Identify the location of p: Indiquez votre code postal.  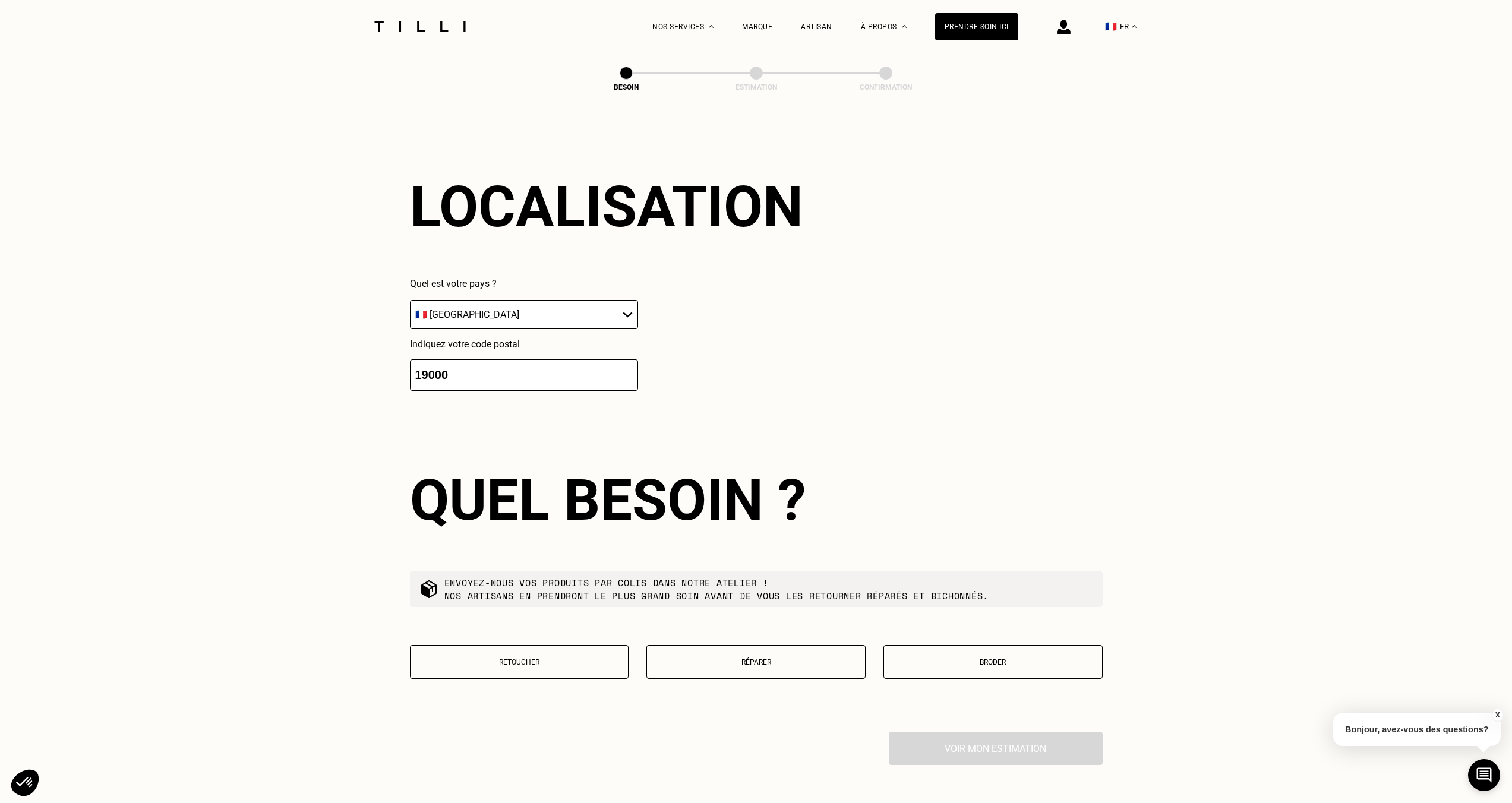
(524, 344).